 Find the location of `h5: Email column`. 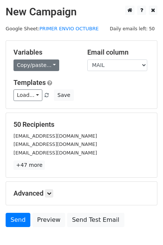

h5: Email column is located at coordinates (118, 52).